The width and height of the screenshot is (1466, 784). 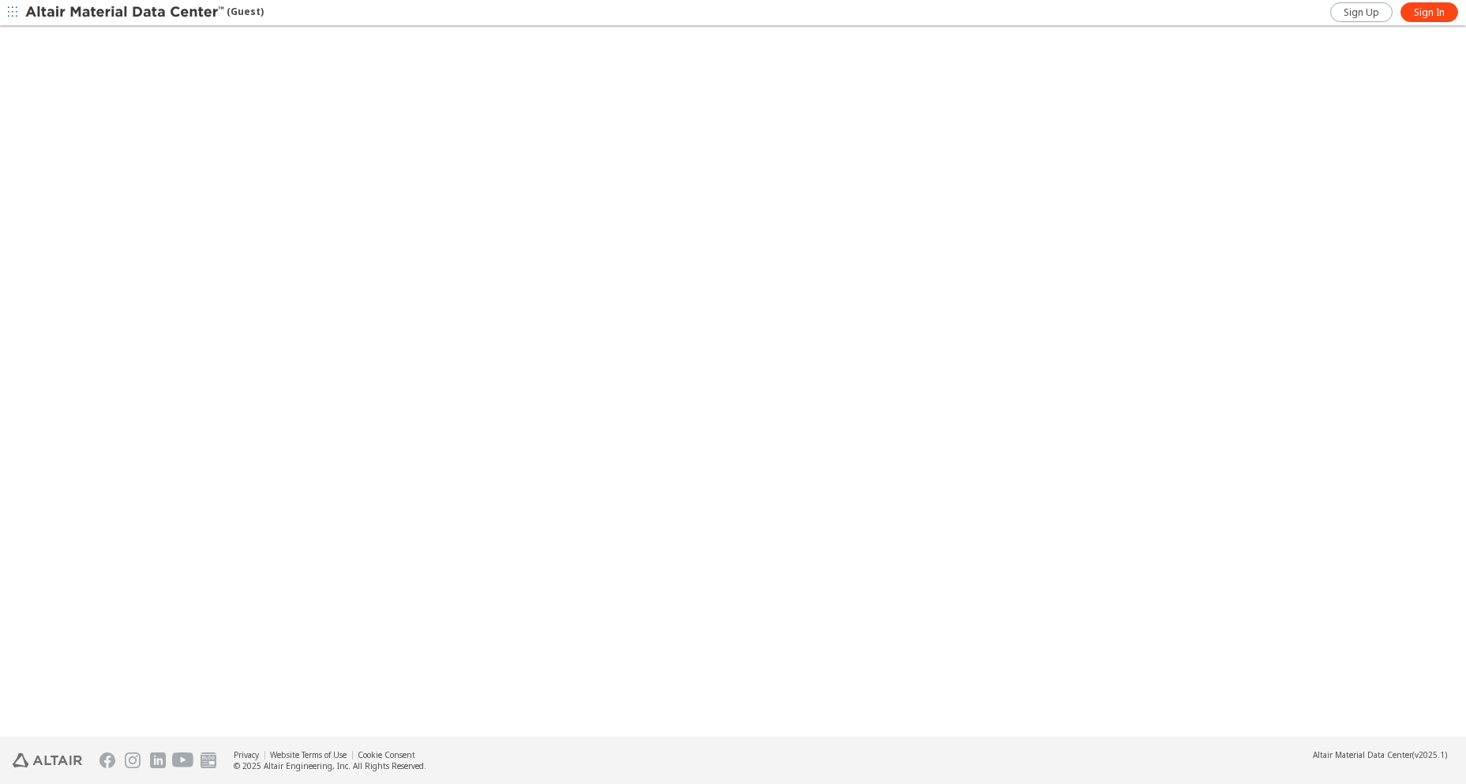 I want to click on div: © 2025 Altair Engineering, Inc. All Rights Reserved., so click(x=330, y=766).